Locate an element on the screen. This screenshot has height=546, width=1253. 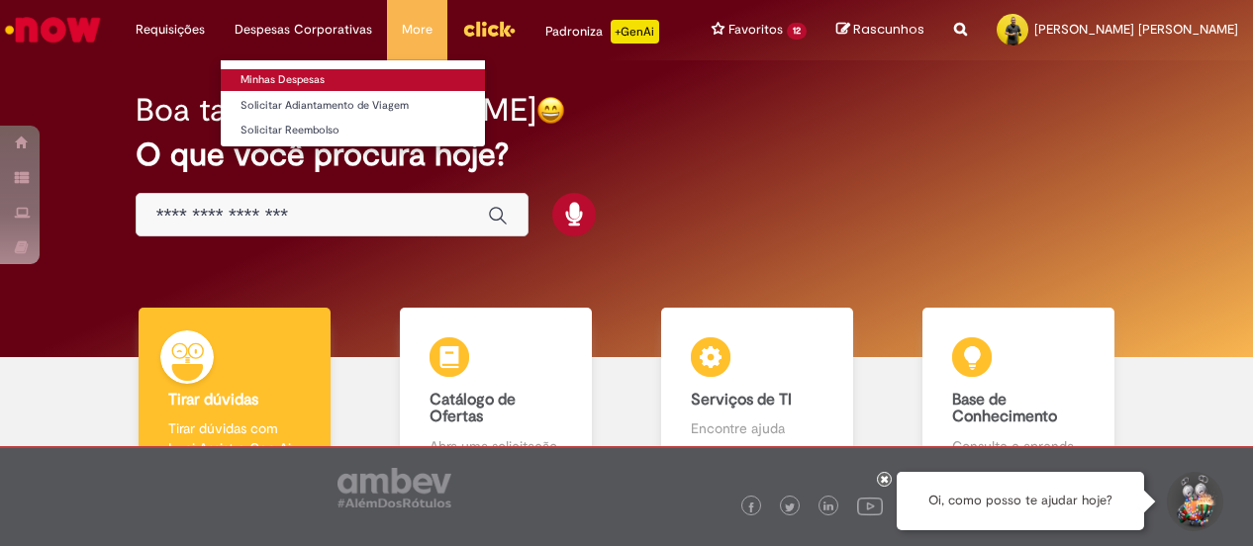
h2: O que você procura hoje? is located at coordinates (626, 154).